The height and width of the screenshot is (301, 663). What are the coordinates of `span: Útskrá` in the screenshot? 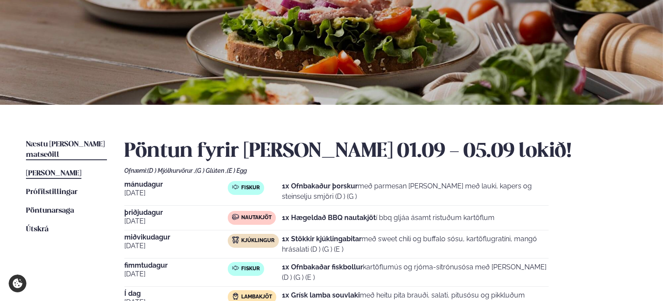 It's located at (37, 229).